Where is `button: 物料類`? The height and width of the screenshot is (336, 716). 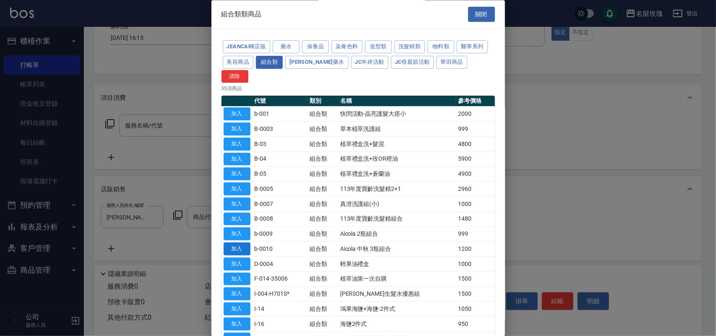
button: 物料類 is located at coordinates (441, 47).